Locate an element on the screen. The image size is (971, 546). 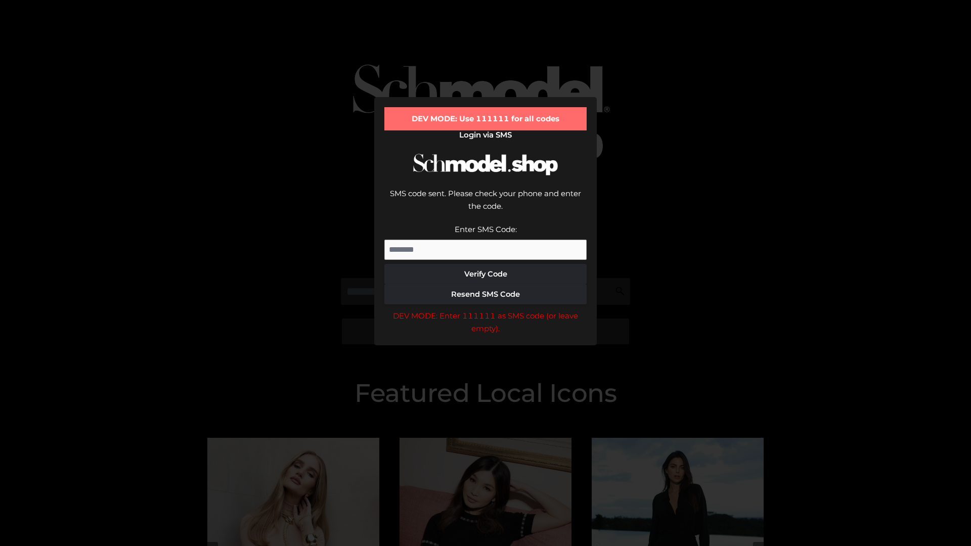
label: Enter SMS Code: is located at coordinates (486, 229).